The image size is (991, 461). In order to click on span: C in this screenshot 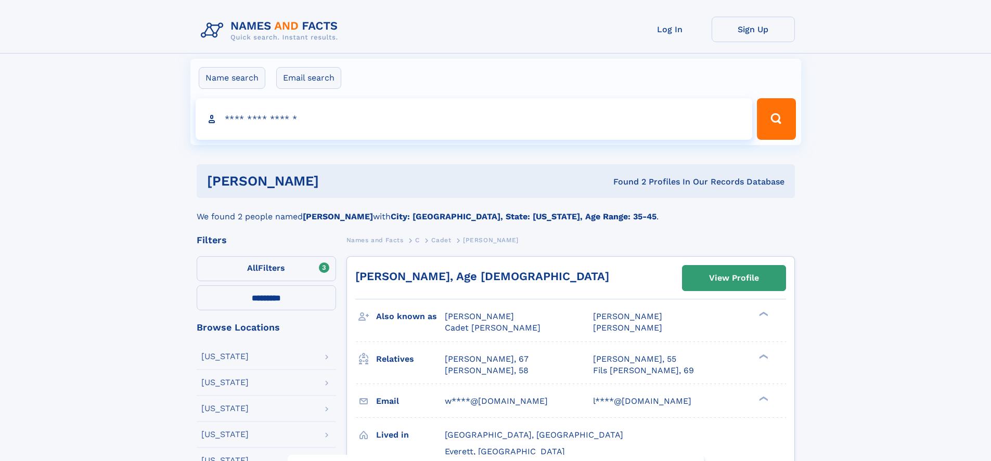, I will do `click(417, 240)`.